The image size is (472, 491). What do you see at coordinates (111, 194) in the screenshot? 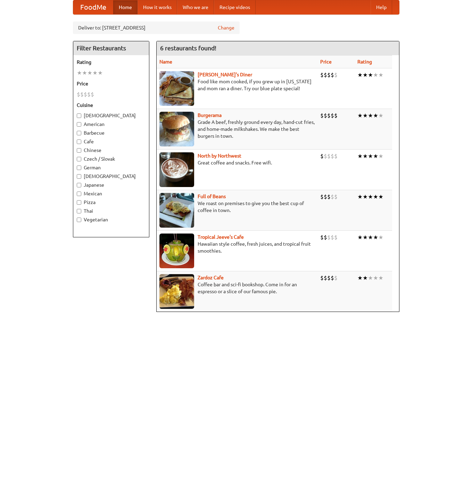
I see `label: Mexican` at bounding box center [111, 194].